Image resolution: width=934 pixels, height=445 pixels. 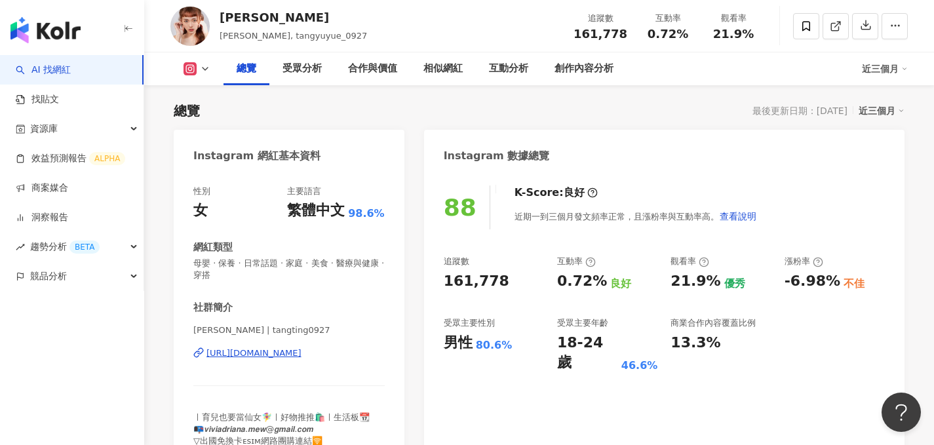 What do you see at coordinates (372, 69) in the screenshot?
I see `div: 合作與價值` at bounding box center [372, 69].